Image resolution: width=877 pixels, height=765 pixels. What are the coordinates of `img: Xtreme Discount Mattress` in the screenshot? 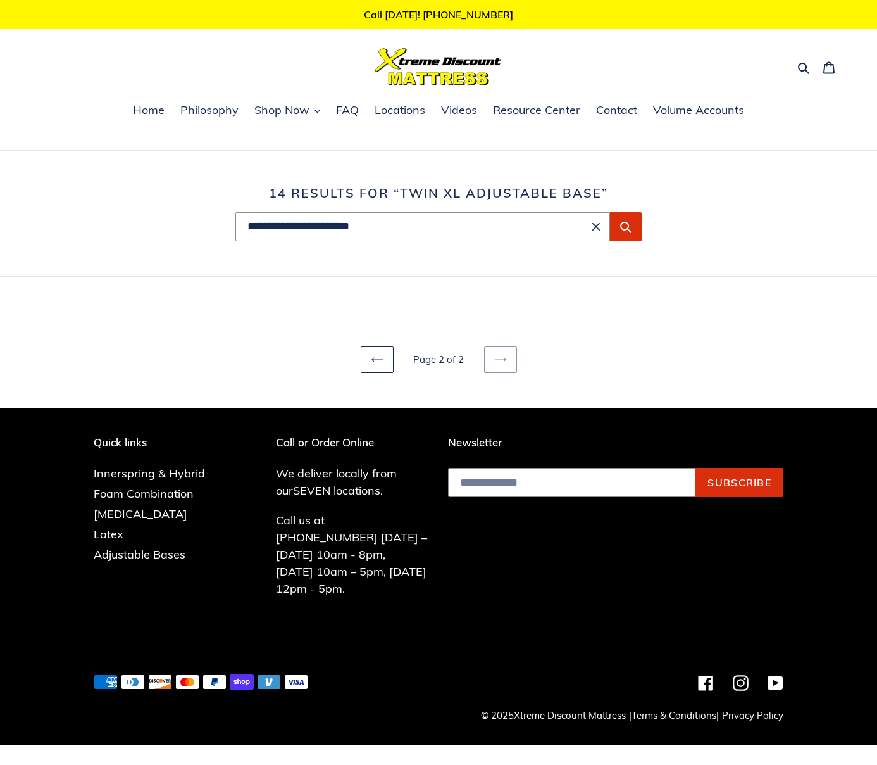 It's located at (439, 66).